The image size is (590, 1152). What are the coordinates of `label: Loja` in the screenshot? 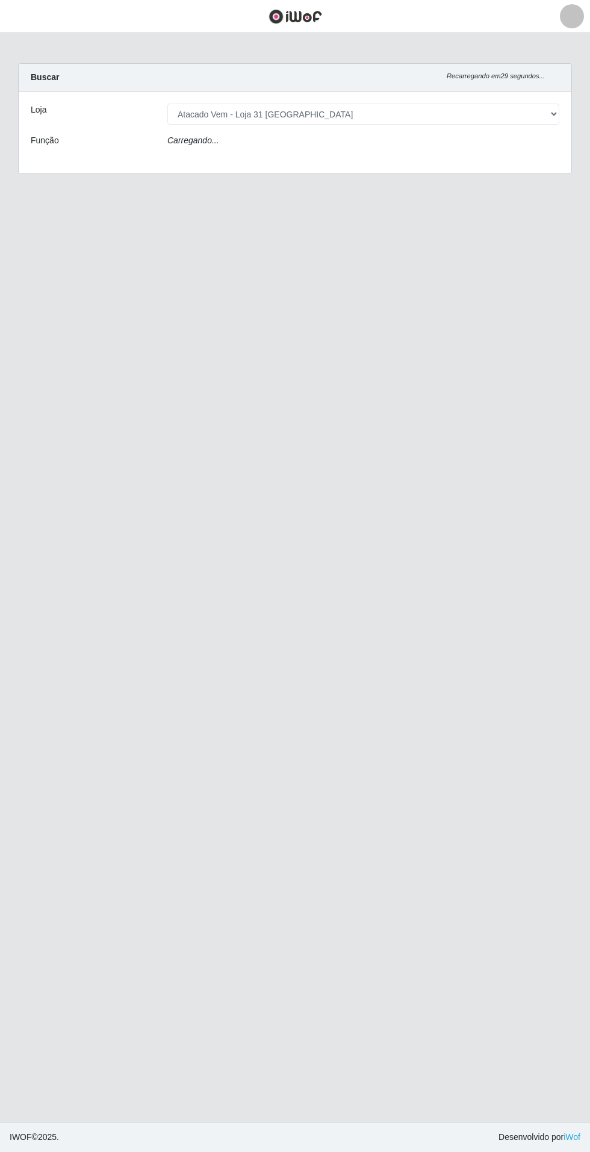 It's located at (39, 110).